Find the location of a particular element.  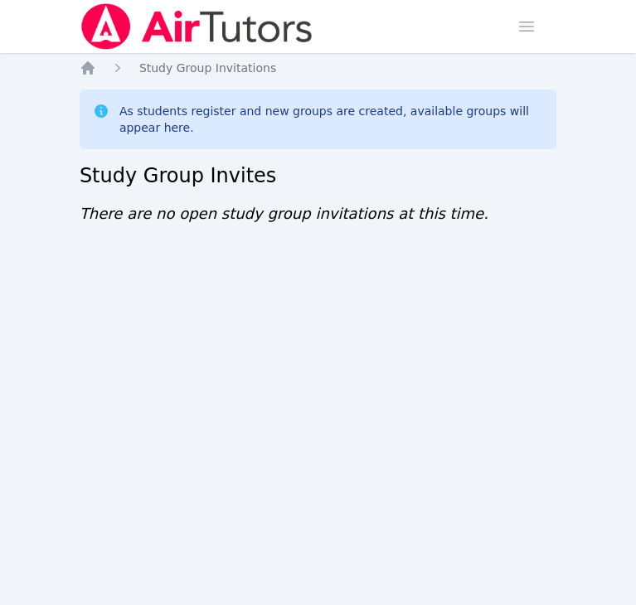

span: Study Group Invitations is located at coordinates (207, 68).